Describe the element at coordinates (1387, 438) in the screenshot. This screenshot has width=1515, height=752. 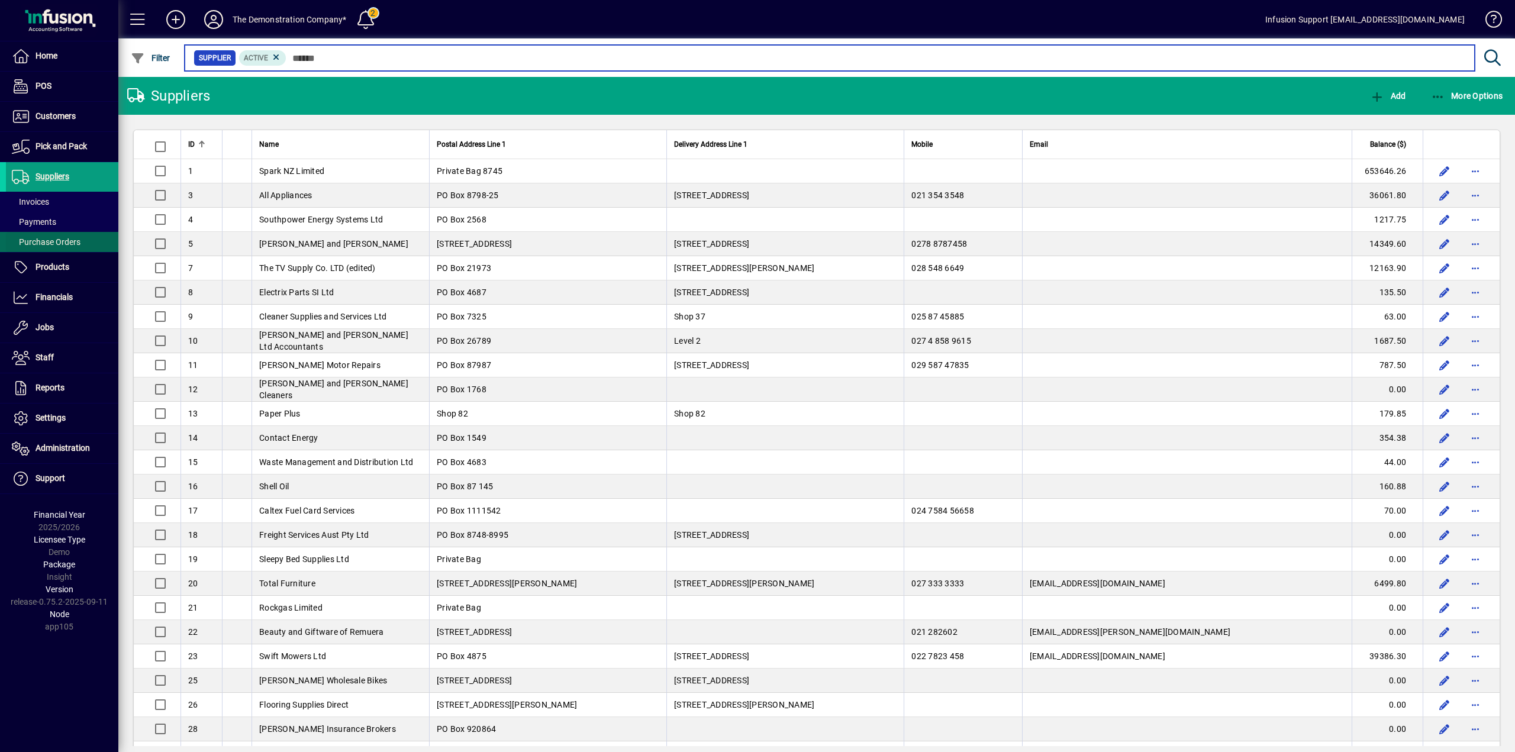
I see `td: 354.38` at that location.